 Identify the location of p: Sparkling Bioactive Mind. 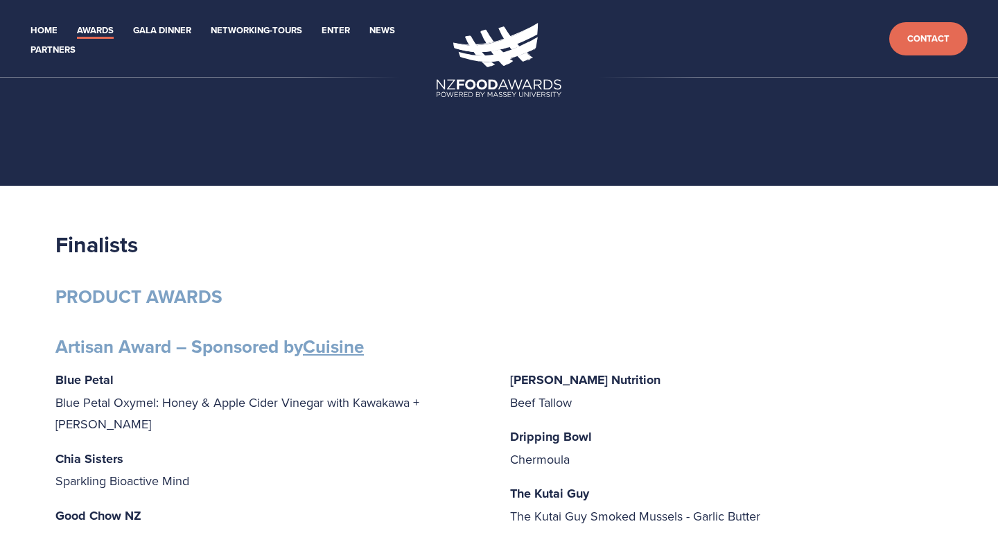
(272, 470).